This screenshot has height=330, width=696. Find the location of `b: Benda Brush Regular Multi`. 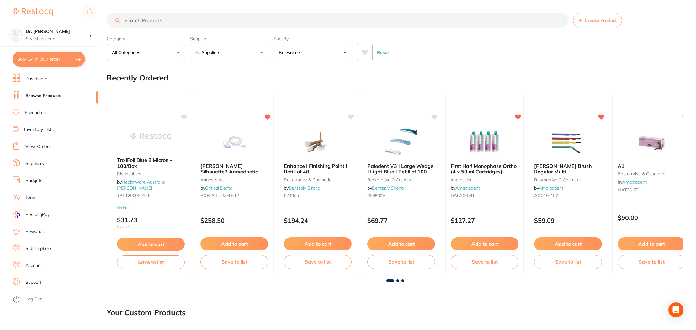

b: Benda Brush Regular Multi is located at coordinates (568, 169).